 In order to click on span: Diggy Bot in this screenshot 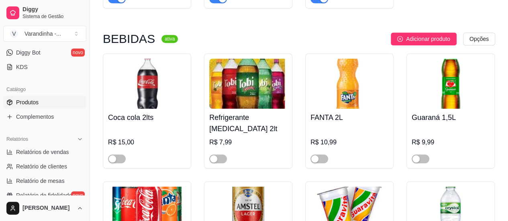, I will do `click(28, 53)`.